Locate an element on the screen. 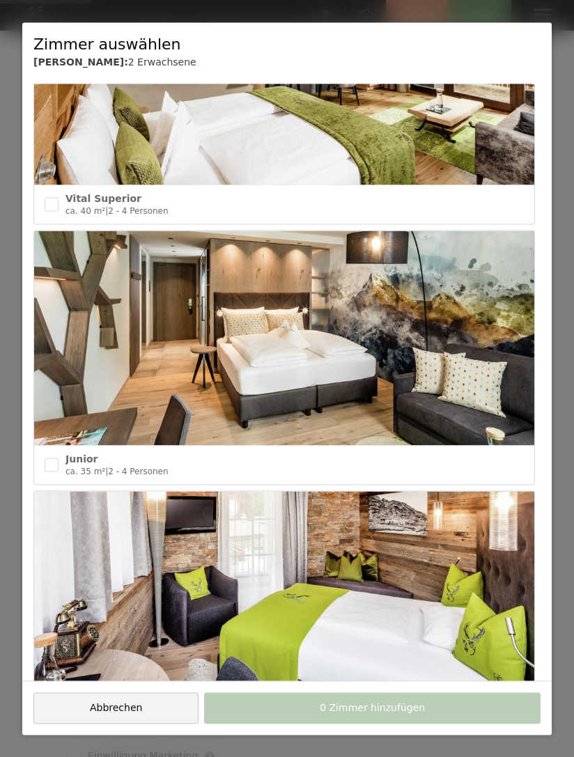 This screenshot has height=757, width=574. button: Abbrechen is located at coordinates (116, 708).